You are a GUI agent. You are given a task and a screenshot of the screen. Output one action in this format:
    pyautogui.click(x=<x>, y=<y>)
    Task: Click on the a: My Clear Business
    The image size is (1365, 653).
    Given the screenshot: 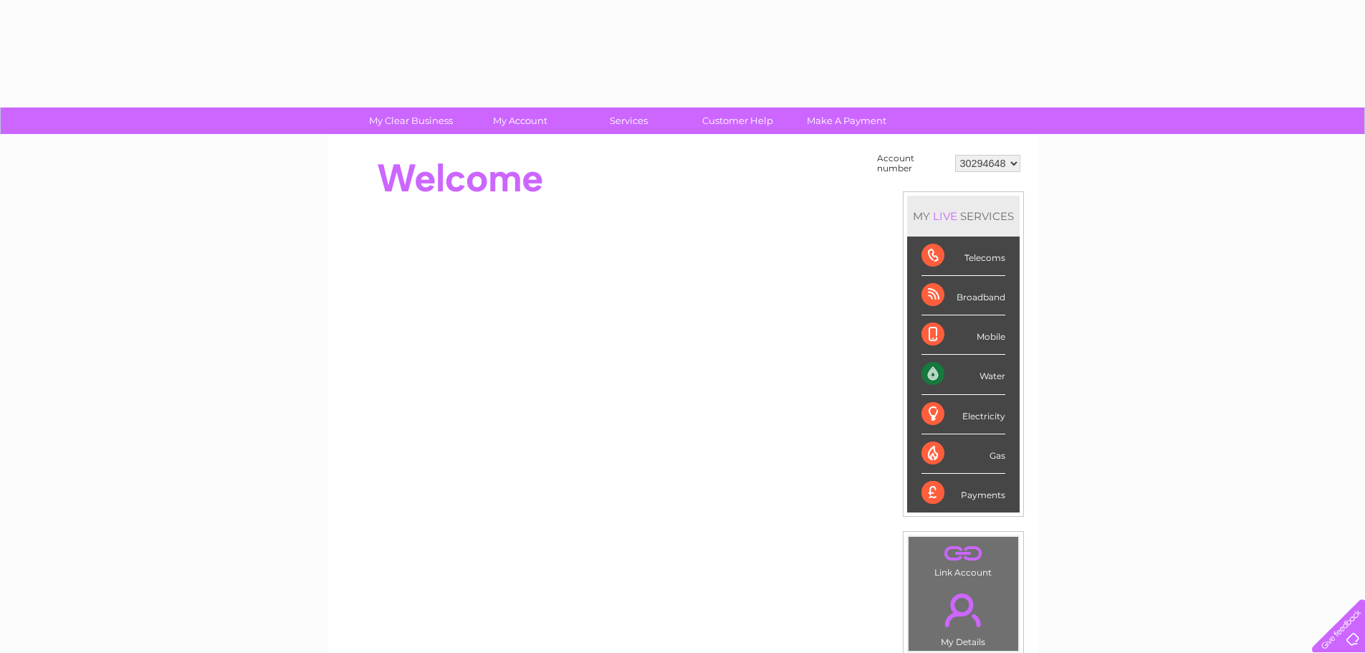 What is the action you would take?
    pyautogui.click(x=411, y=120)
    